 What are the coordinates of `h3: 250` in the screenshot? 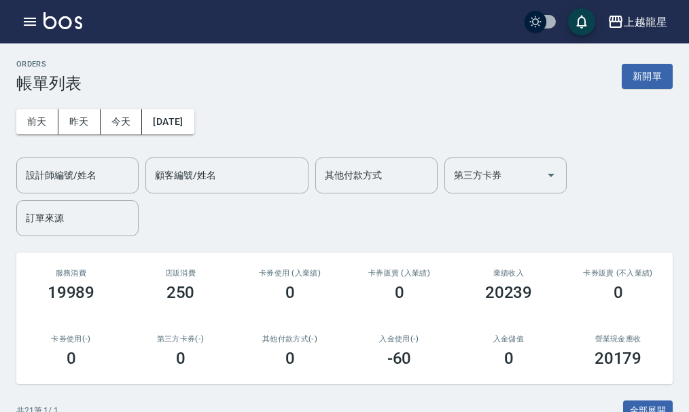 It's located at (181, 293).